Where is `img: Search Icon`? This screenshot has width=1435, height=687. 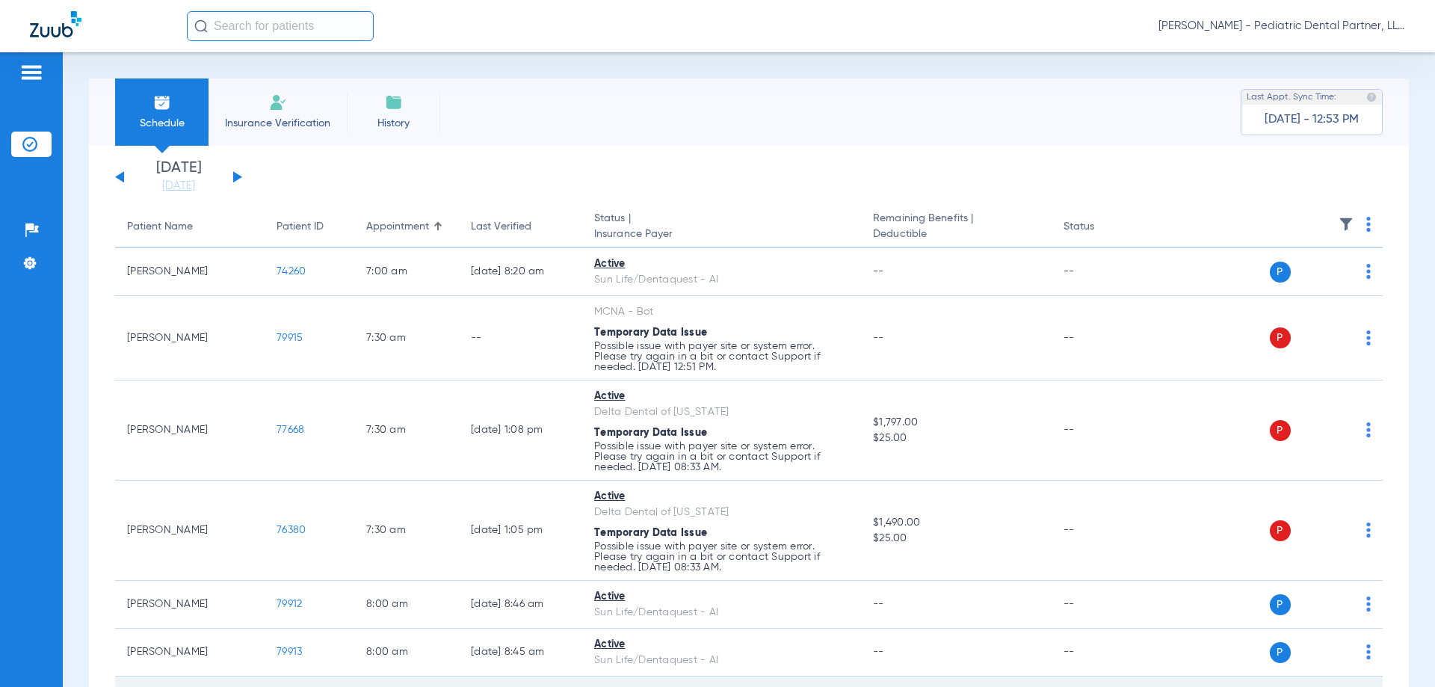
img: Search Icon is located at coordinates (201, 26).